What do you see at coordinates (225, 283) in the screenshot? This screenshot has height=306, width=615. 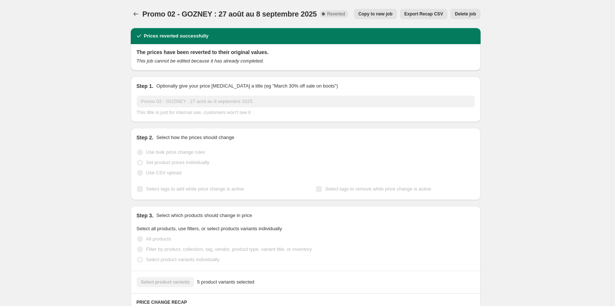 I see `span: 5 product variants selected` at bounding box center [225, 283].